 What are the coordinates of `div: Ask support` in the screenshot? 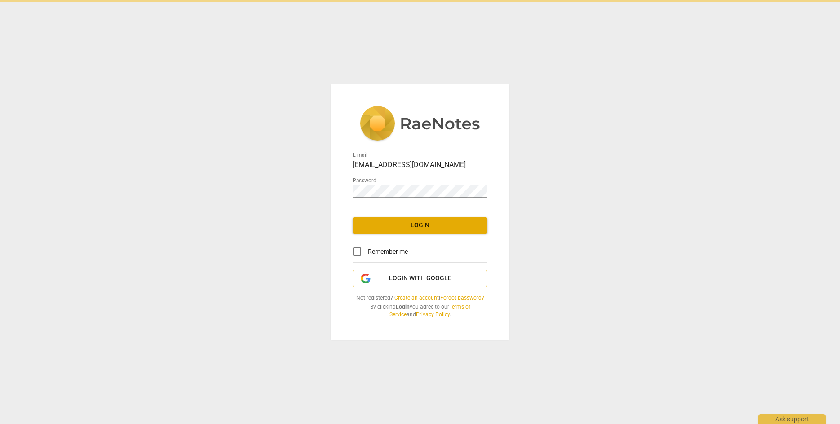 It's located at (792, 419).